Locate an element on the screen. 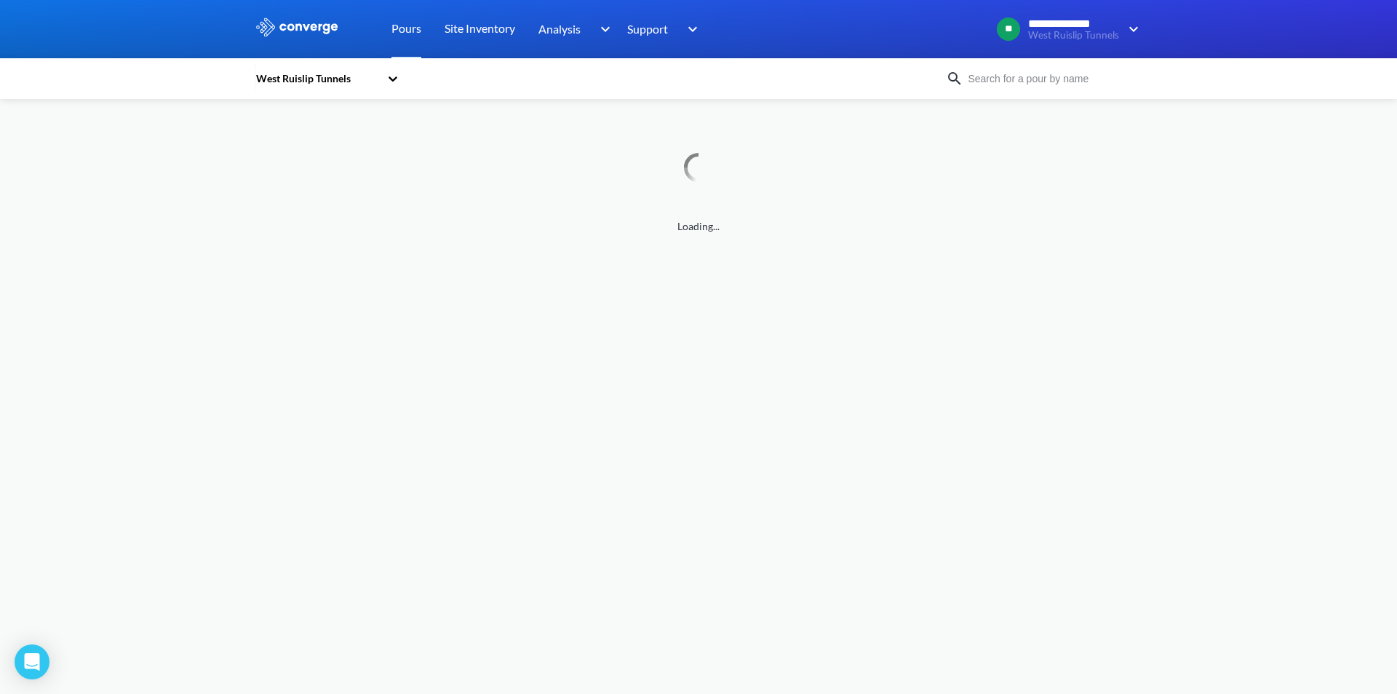 The height and width of the screenshot is (694, 1397). span: Support is located at coordinates (648, 28).